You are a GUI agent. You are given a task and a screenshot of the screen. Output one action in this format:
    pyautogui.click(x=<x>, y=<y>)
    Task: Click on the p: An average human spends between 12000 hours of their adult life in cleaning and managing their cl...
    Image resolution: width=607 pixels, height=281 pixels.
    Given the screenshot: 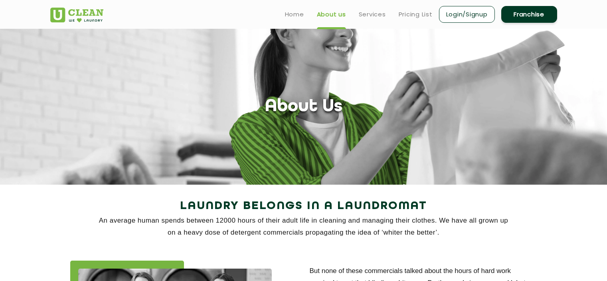 What is the action you would take?
    pyautogui.click(x=304, y=226)
    